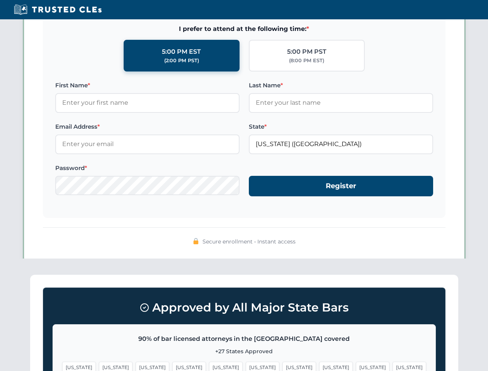 Image resolution: width=488 pixels, height=371 pixels. Describe the element at coordinates (244, 29) in the screenshot. I see `span: I prefer to attend at the following time:` at that location.